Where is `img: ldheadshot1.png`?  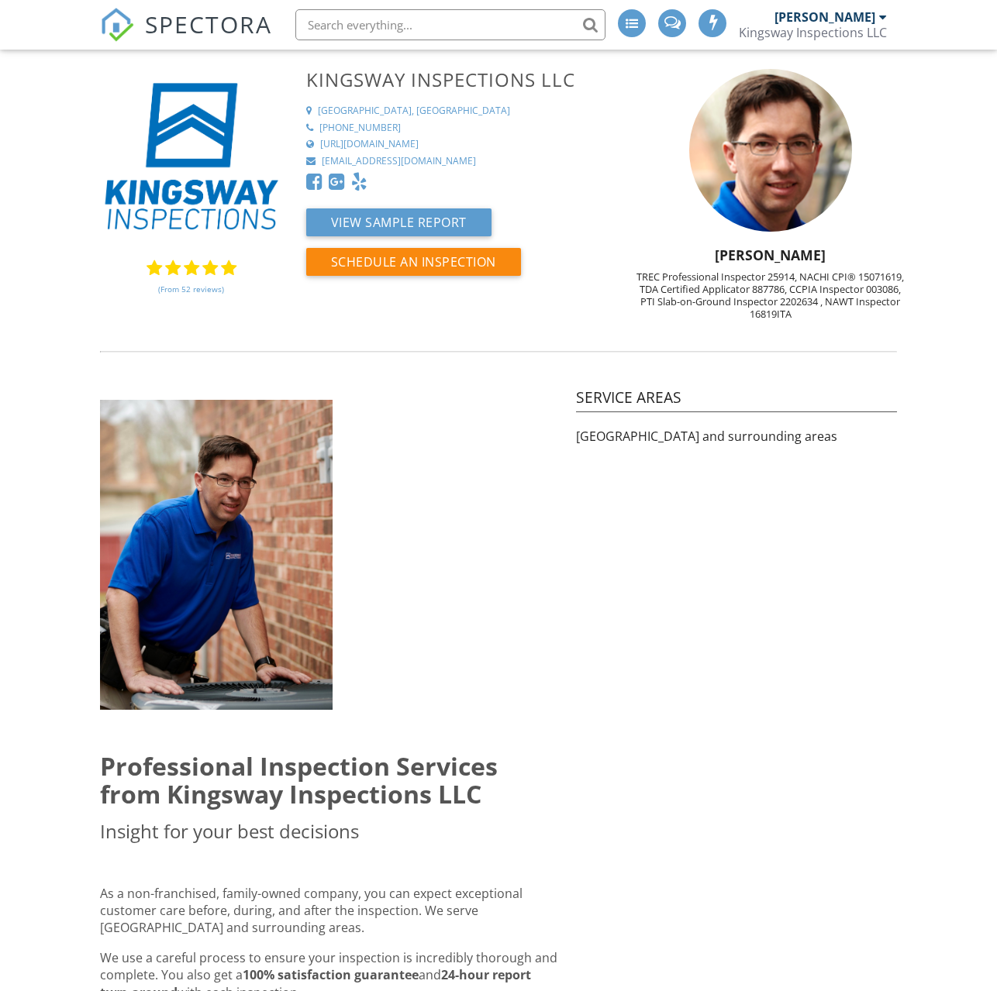
img: ldheadshot1.png is located at coordinates (770, 150).